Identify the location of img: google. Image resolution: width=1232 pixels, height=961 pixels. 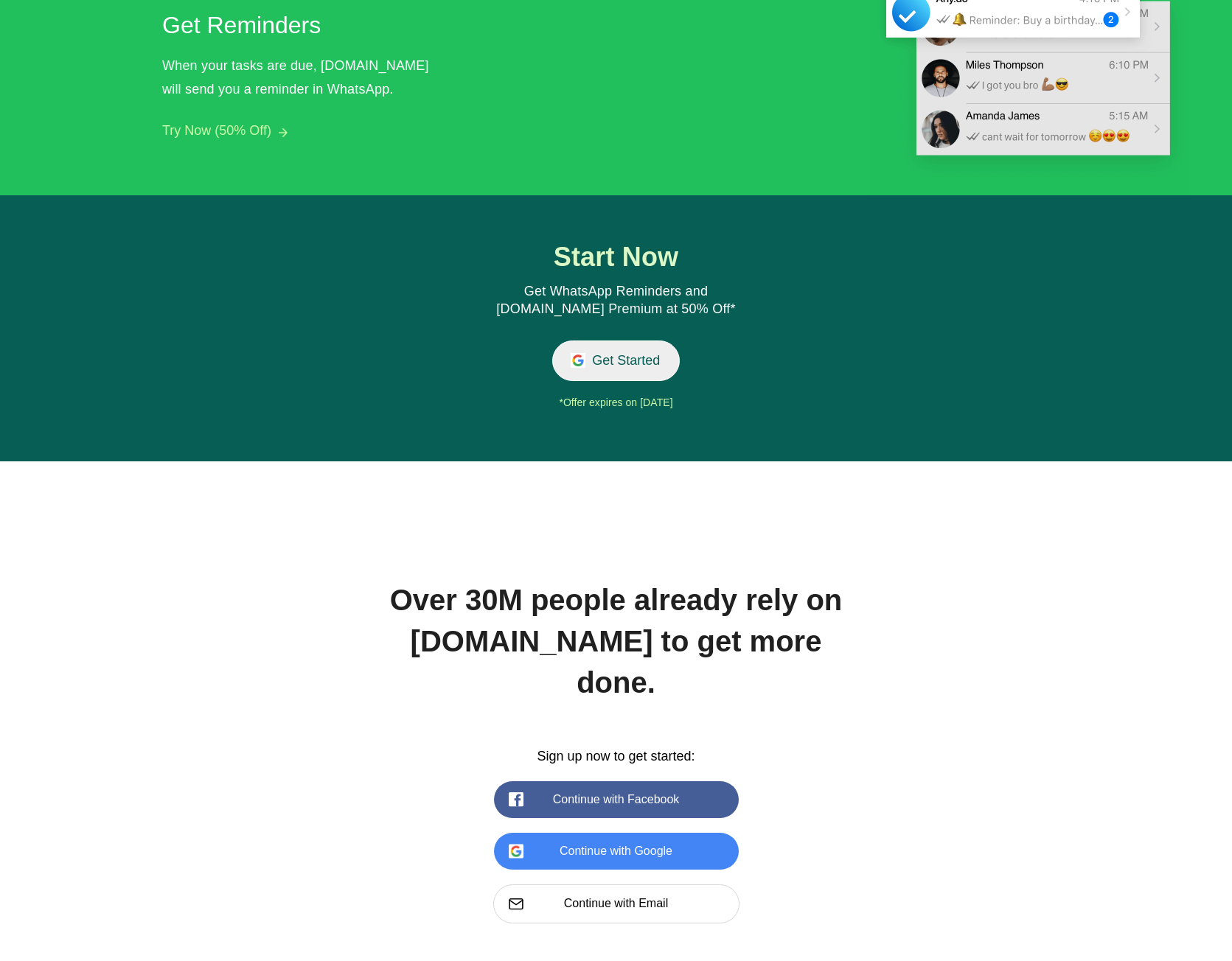
(516, 851).